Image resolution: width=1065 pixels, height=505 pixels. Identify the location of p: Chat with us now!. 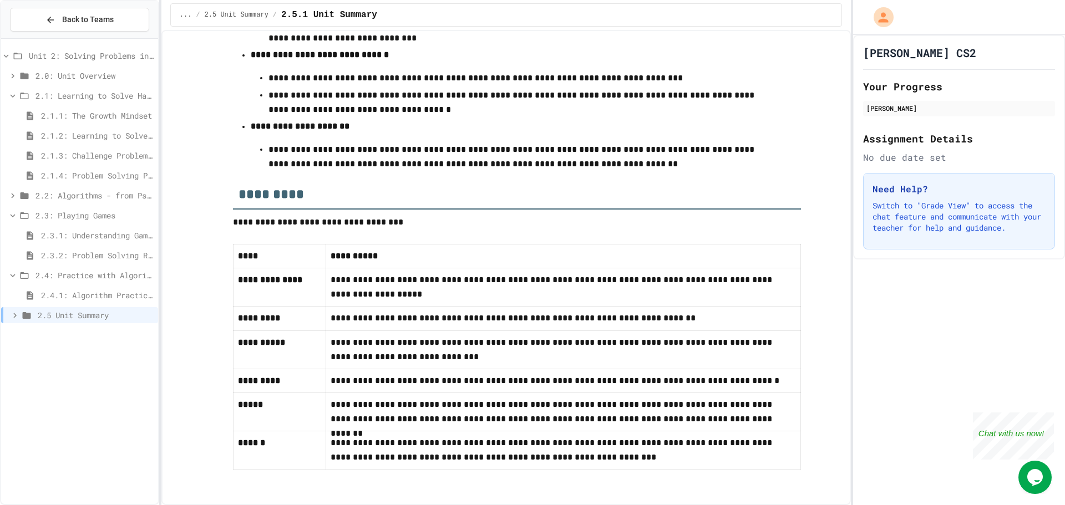
(38, 21).